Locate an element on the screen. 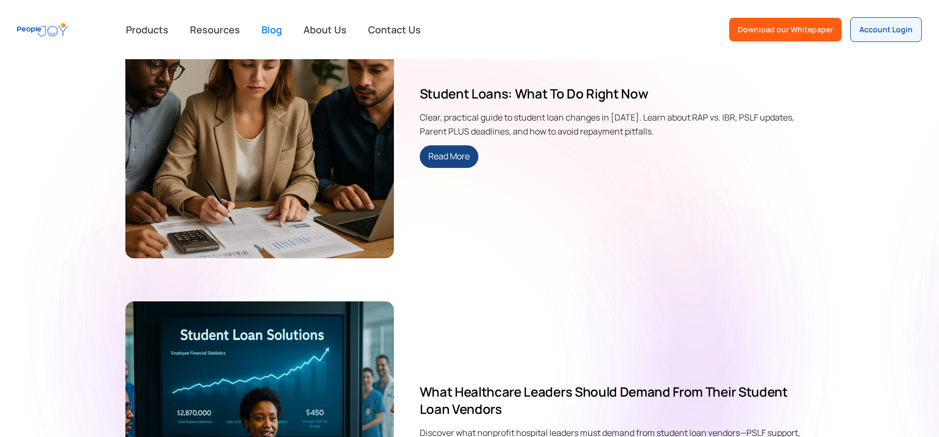 Image resolution: width=939 pixels, height=437 pixels. a: home is located at coordinates (42, 30).